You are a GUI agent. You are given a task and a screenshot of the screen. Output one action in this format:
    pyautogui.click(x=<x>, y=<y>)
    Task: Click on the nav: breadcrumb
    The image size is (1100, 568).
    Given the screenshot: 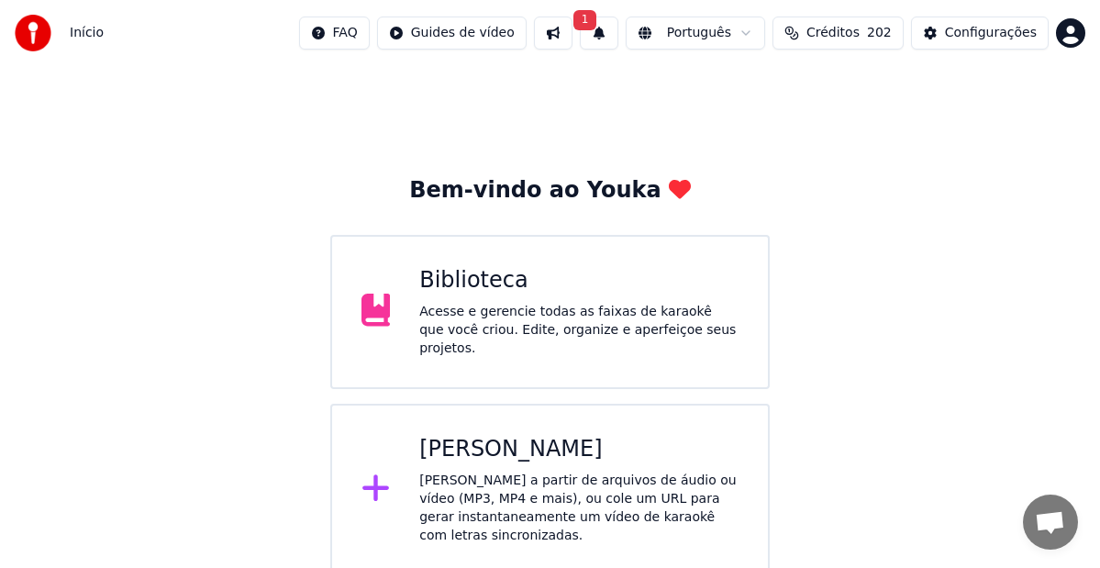 What is the action you would take?
    pyautogui.click(x=86, y=33)
    